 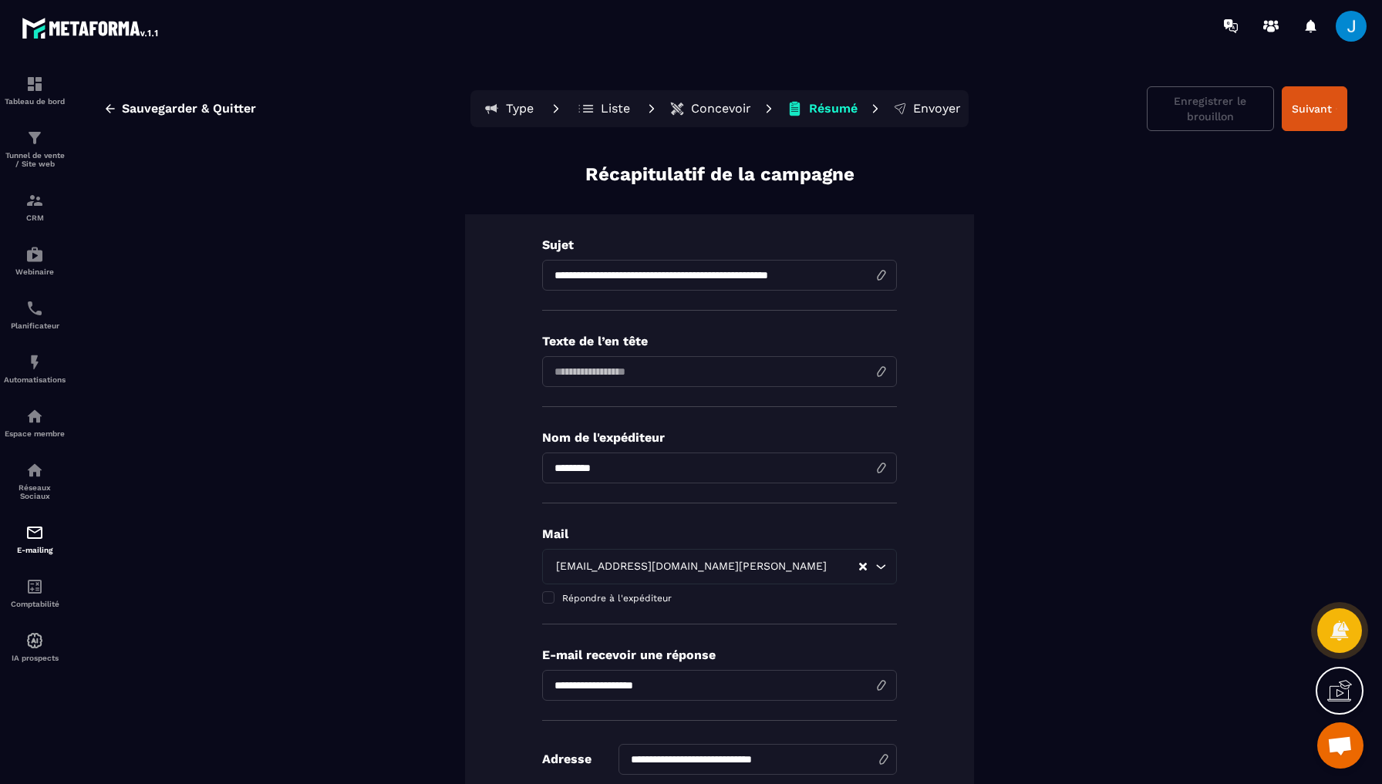 What do you see at coordinates (617, 598) in the screenshot?
I see `span: Répondre à l'expéditeur` at bounding box center [617, 598].